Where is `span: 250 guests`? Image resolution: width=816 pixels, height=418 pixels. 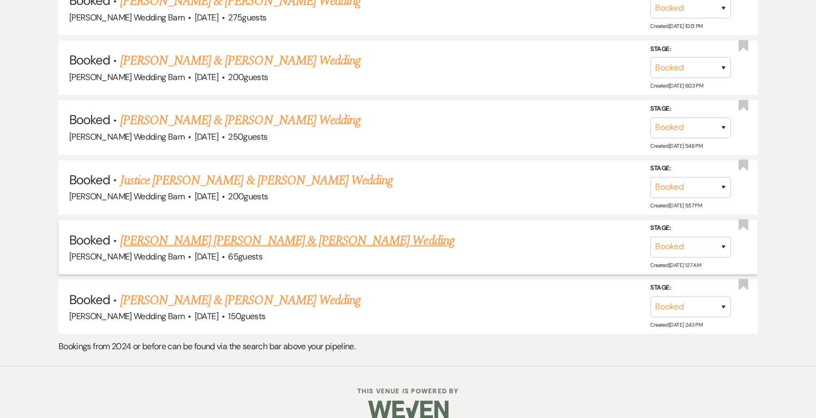 span: 250 guests is located at coordinates (247, 136).